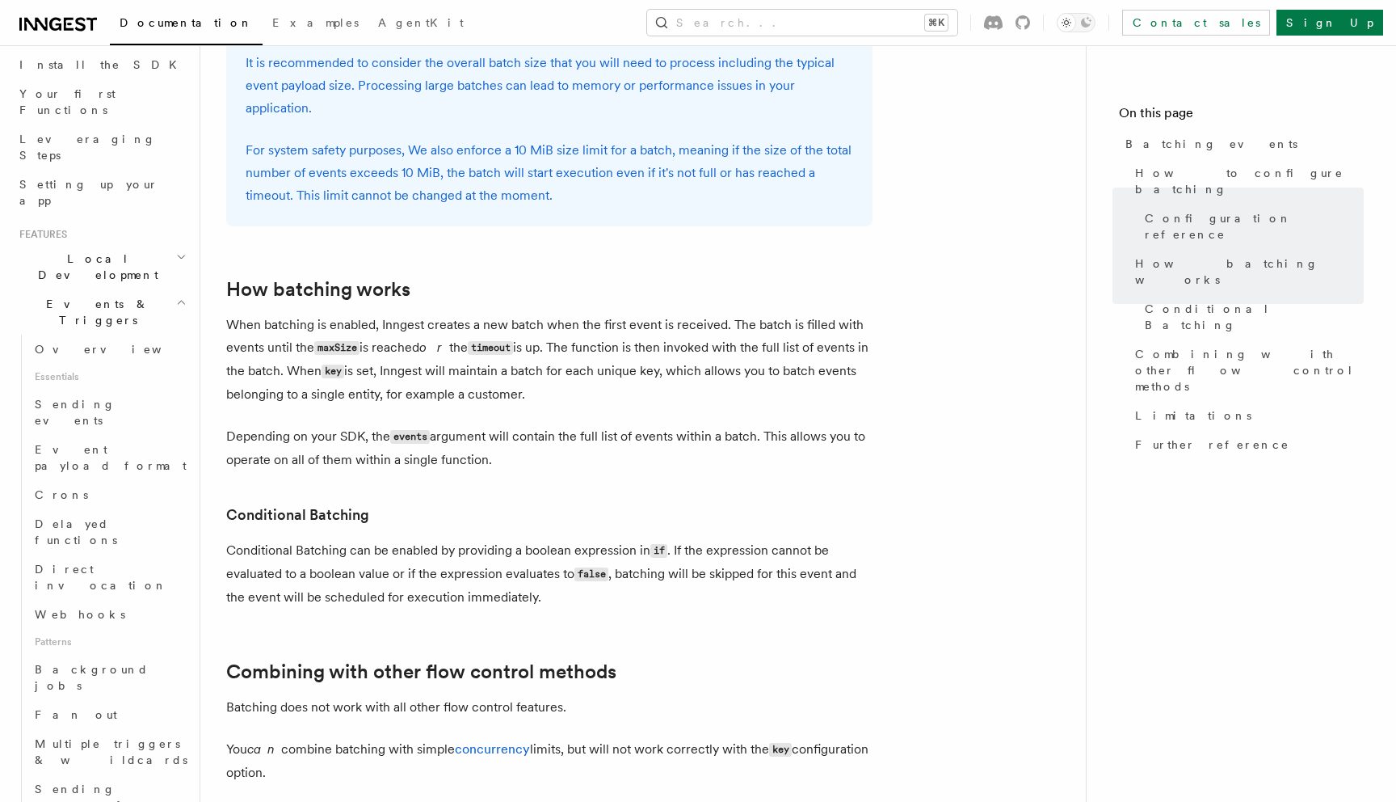  I want to click on span: Delayed functions, so click(76, 532).